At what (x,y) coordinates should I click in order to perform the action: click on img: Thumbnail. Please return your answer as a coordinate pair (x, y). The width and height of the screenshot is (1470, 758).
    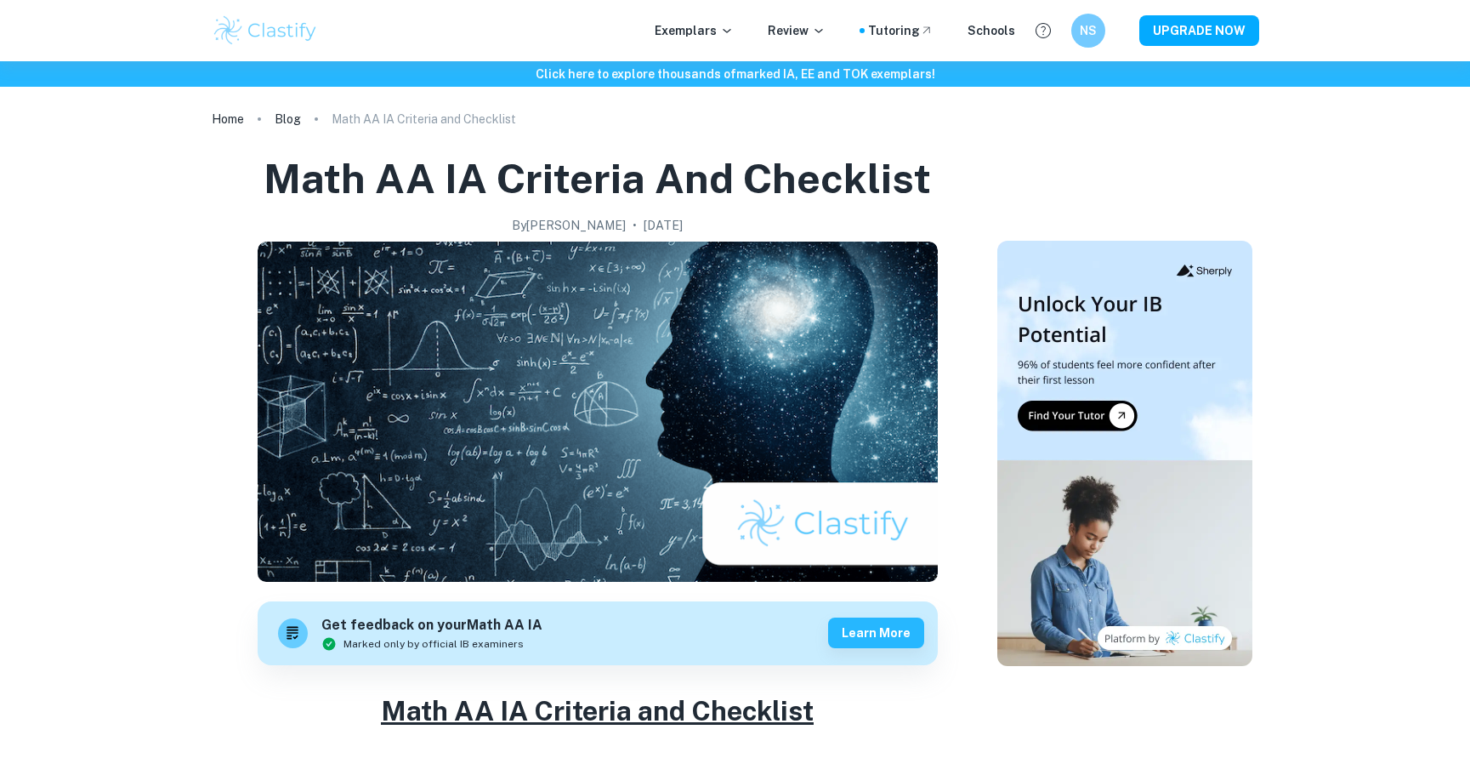
    Looking at the image, I should click on (1125, 453).